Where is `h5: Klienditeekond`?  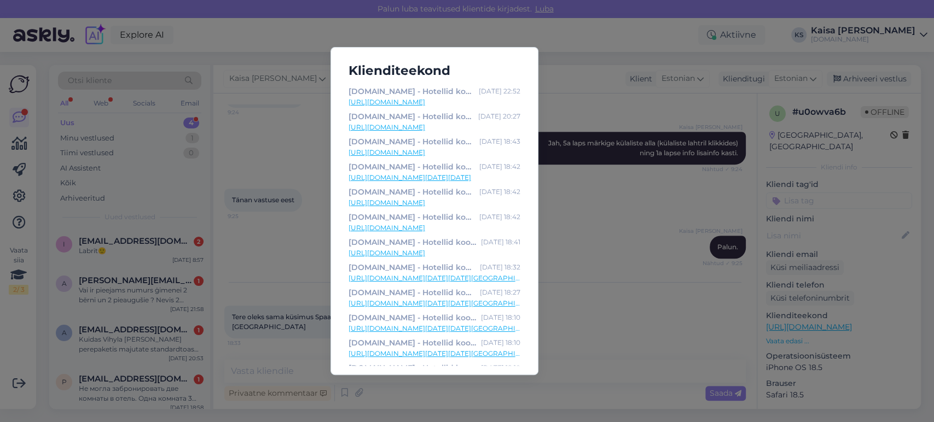
h5: Klienditeekond is located at coordinates (435, 71).